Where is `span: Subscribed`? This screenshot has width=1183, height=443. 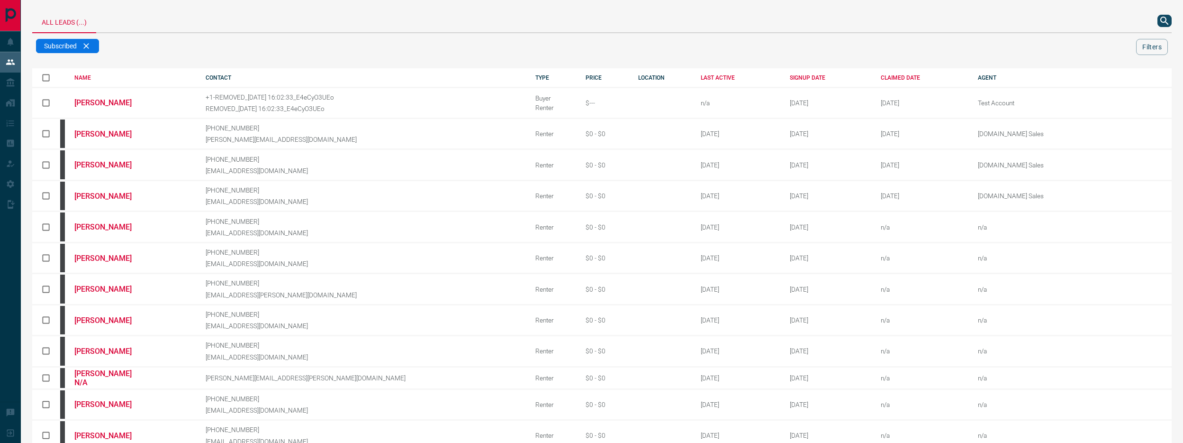
span: Subscribed is located at coordinates (60, 46).